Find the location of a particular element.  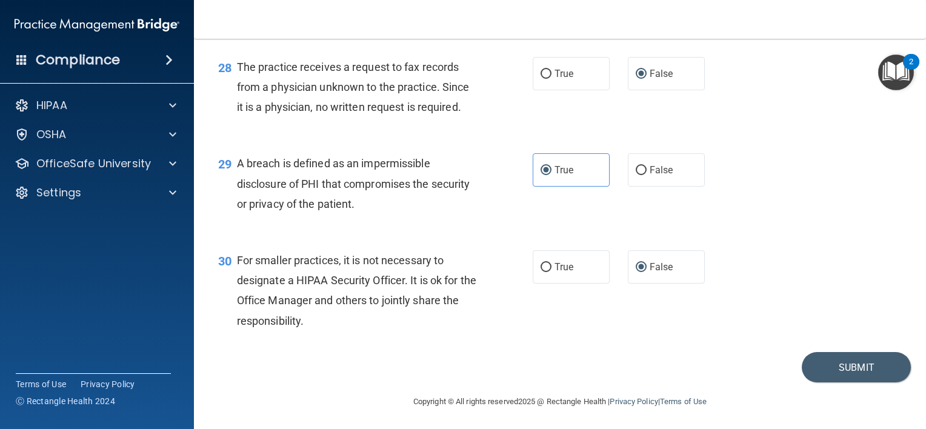

h4: Compliance is located at coordinates (78, 60).